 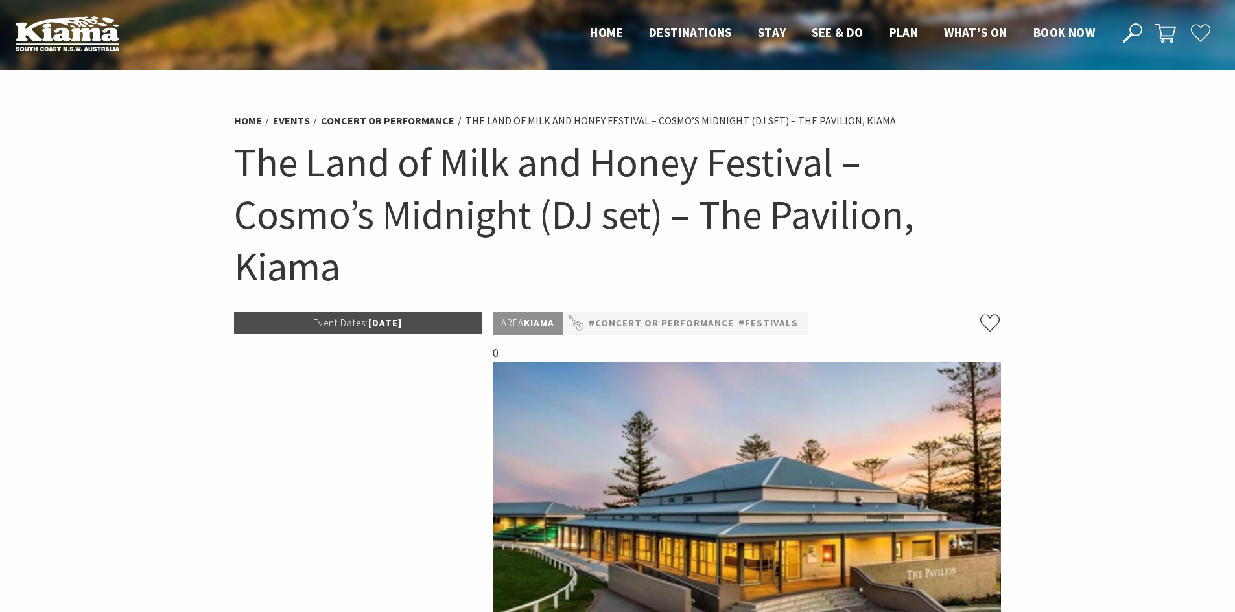 I want to click on a: Plan, so click(x=903, y=33).